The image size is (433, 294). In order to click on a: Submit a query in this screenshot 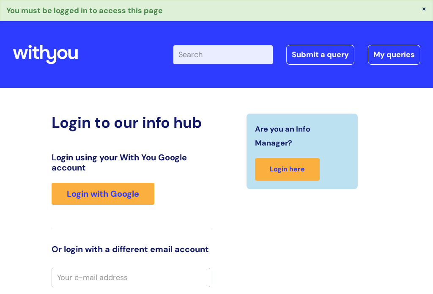, I will do `click(320, 55)`.